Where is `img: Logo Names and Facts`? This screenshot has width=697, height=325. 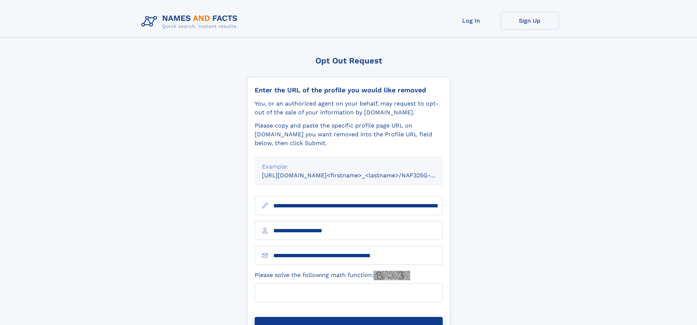 img: Logo Names and Facts is located at coordinates (191, 22).